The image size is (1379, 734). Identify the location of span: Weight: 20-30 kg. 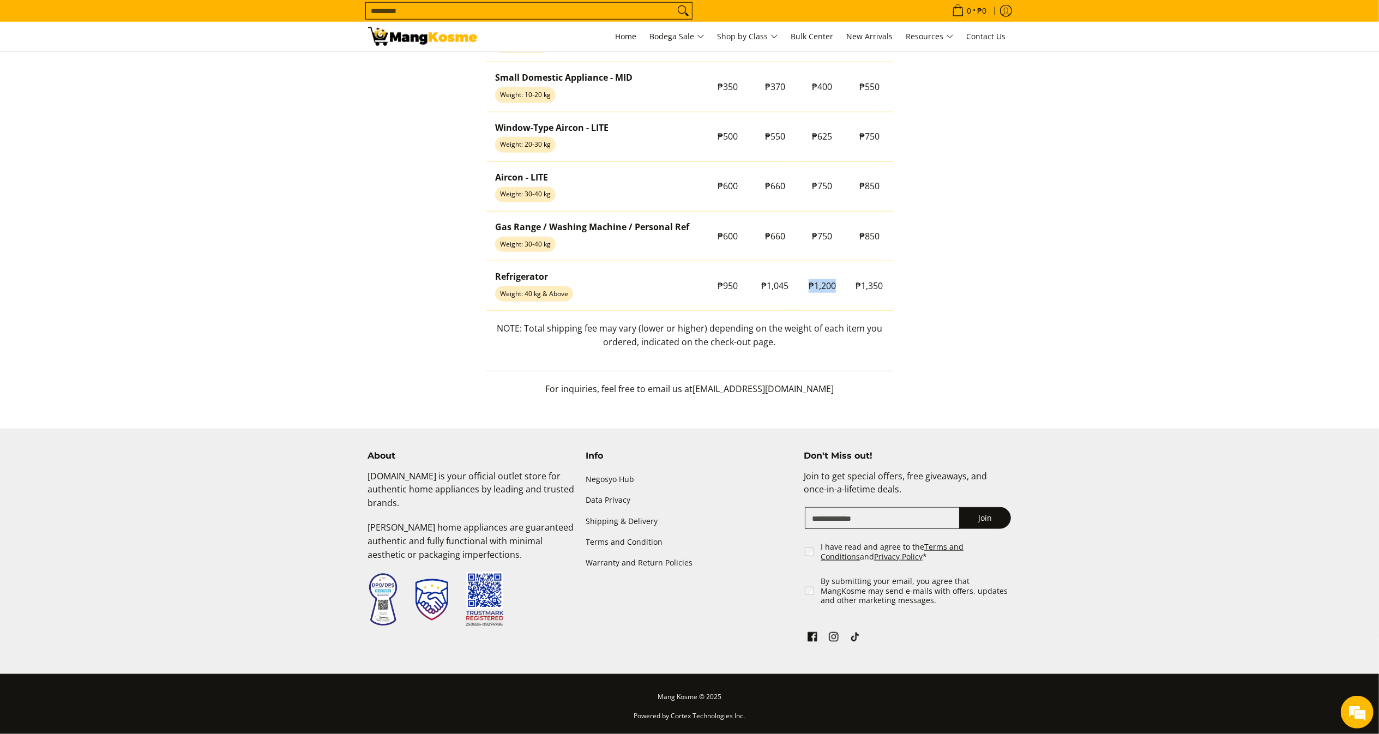
(525, 144).